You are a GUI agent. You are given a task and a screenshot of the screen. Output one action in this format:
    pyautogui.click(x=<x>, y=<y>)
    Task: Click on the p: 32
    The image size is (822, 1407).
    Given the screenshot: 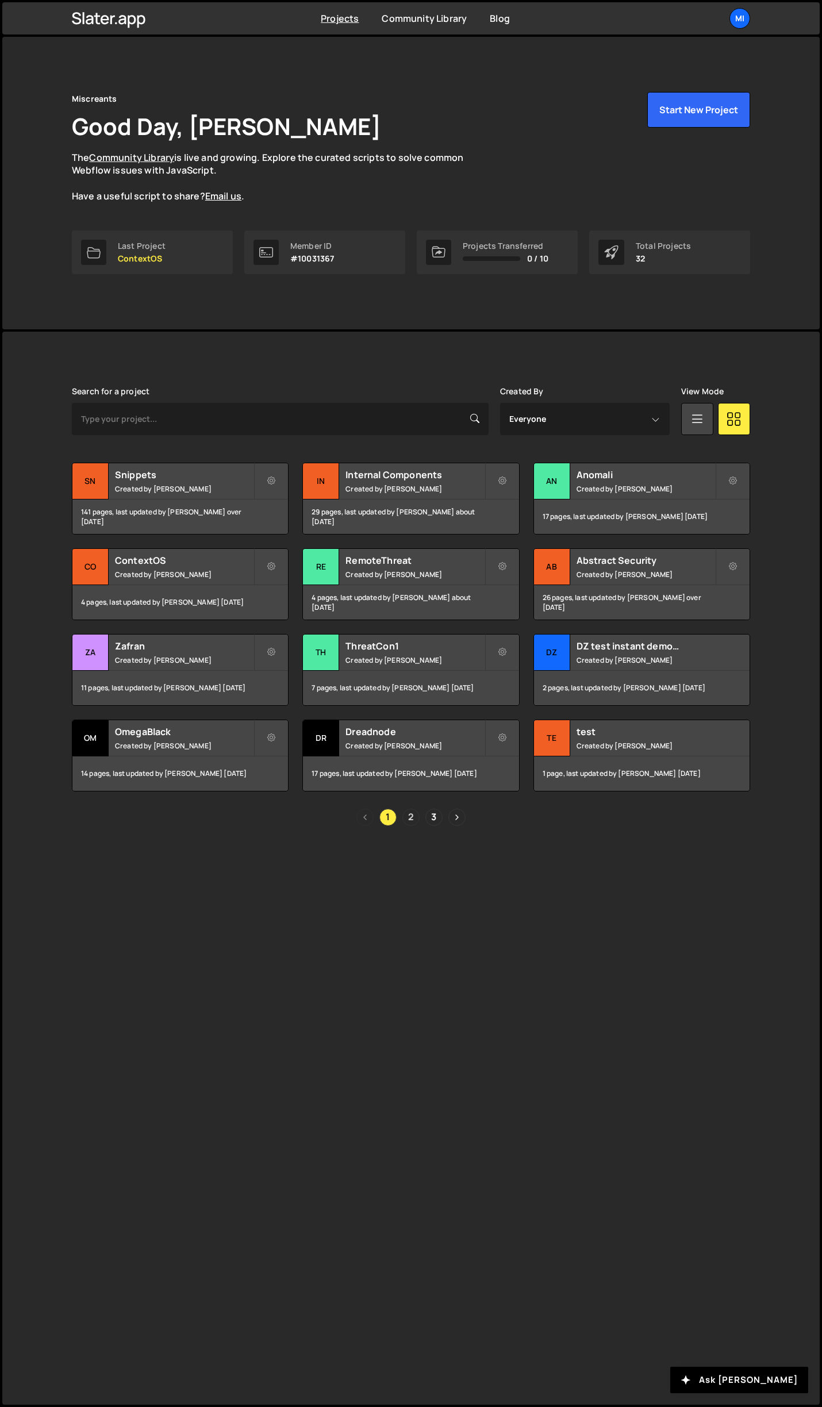 What is the action you would take?
    pyautogui.click(x=663, y=259)
    